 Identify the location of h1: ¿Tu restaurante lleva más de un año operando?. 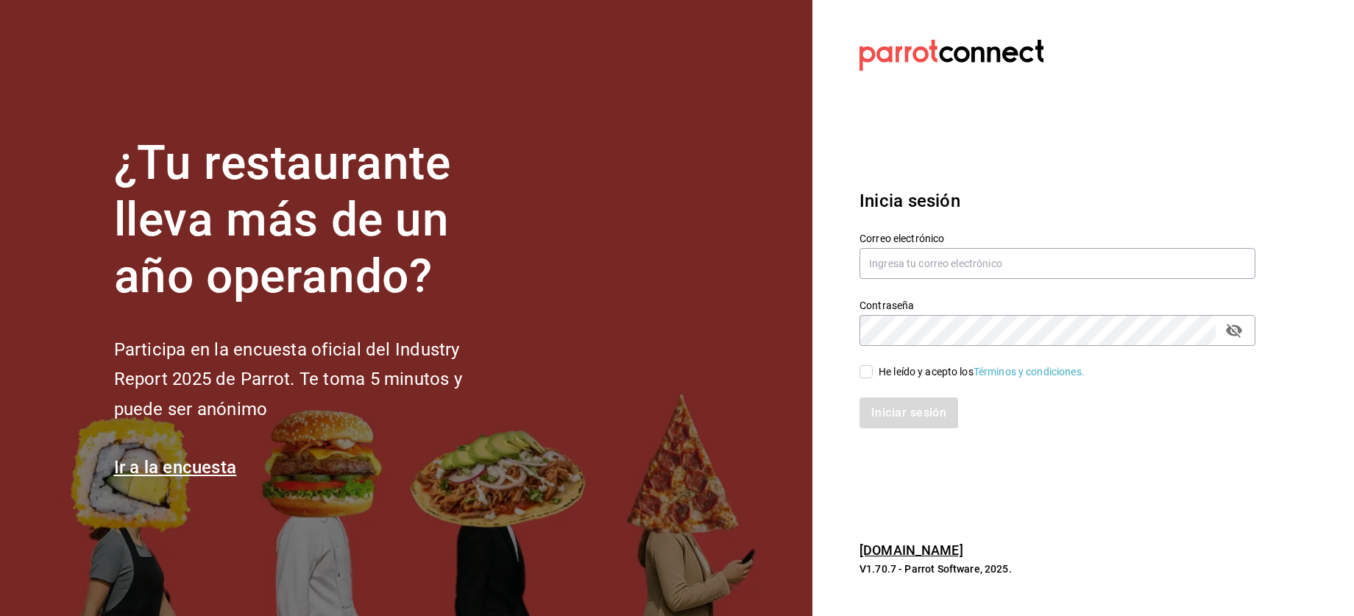
(313, 220).